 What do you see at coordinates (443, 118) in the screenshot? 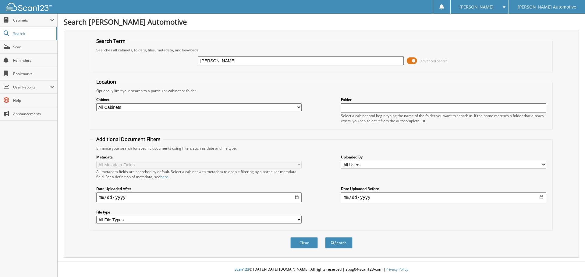
I see `div: Select a cabinet and begin typing the name of the folder you want to search in. If the name match...` at bounding box center [443, 118].